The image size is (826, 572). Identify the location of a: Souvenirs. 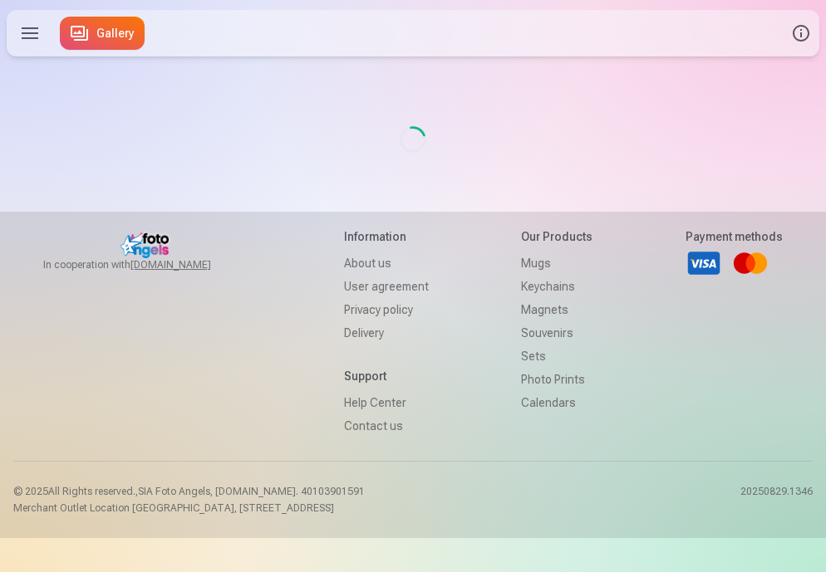
(557, 333).